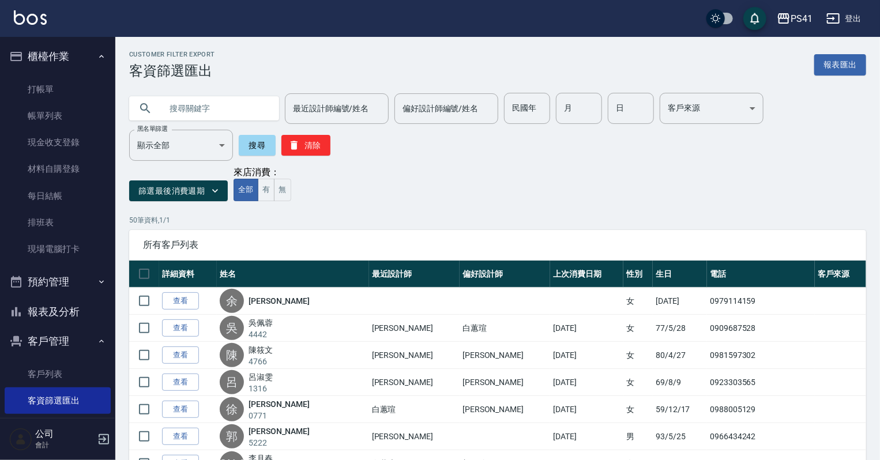 This screenshot has height=460, width=880. What do you see at coordinates (504, 274) in the screenshot?
I see `th: 偏好設計師` at bounding box center [504, 274].